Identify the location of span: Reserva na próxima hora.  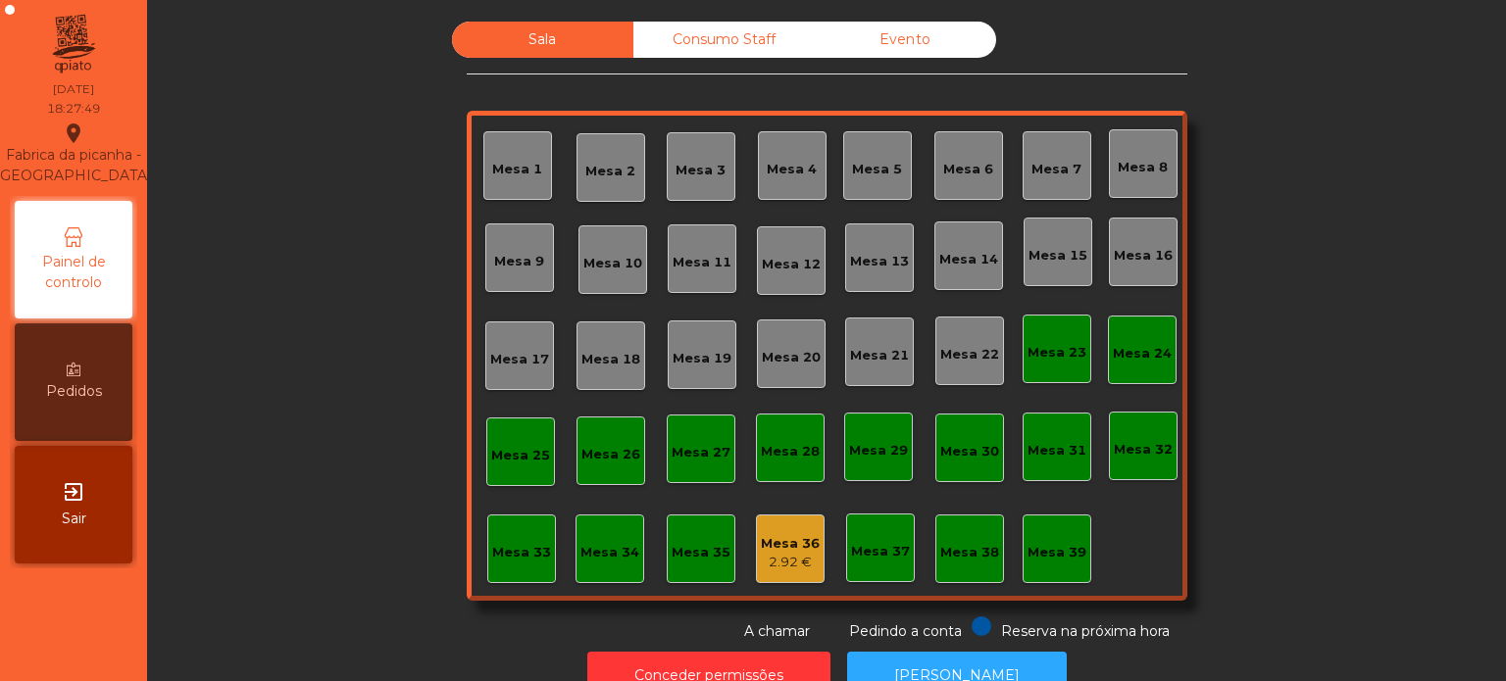
(1085, 631).